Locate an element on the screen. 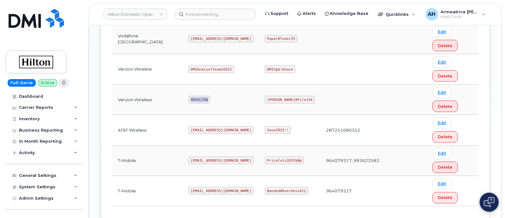  input: Find something... is located at coordinates (216, 14).